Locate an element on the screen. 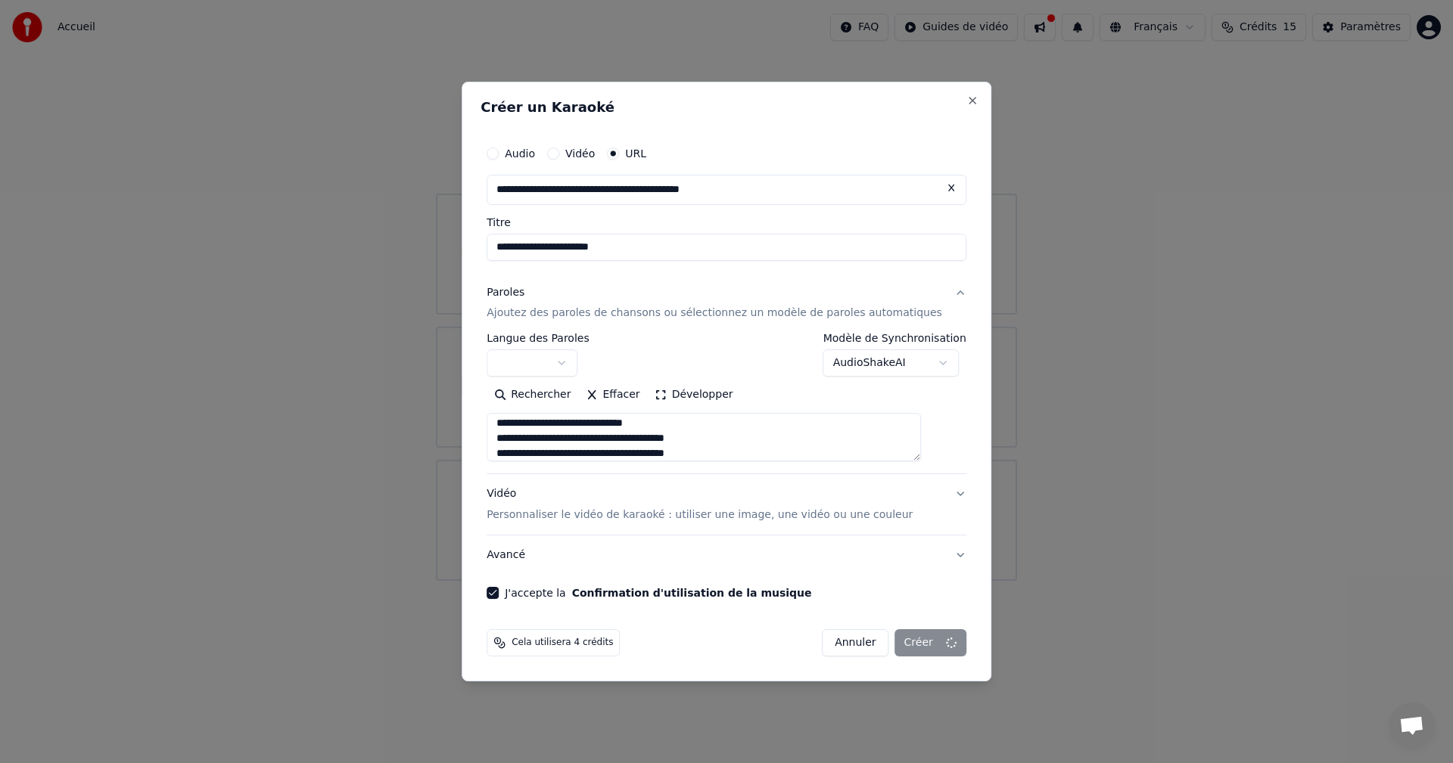 This screenshot has height=763, width=1453. span: Cela utilisera 4 crédits is located at coordinates (562, 643).